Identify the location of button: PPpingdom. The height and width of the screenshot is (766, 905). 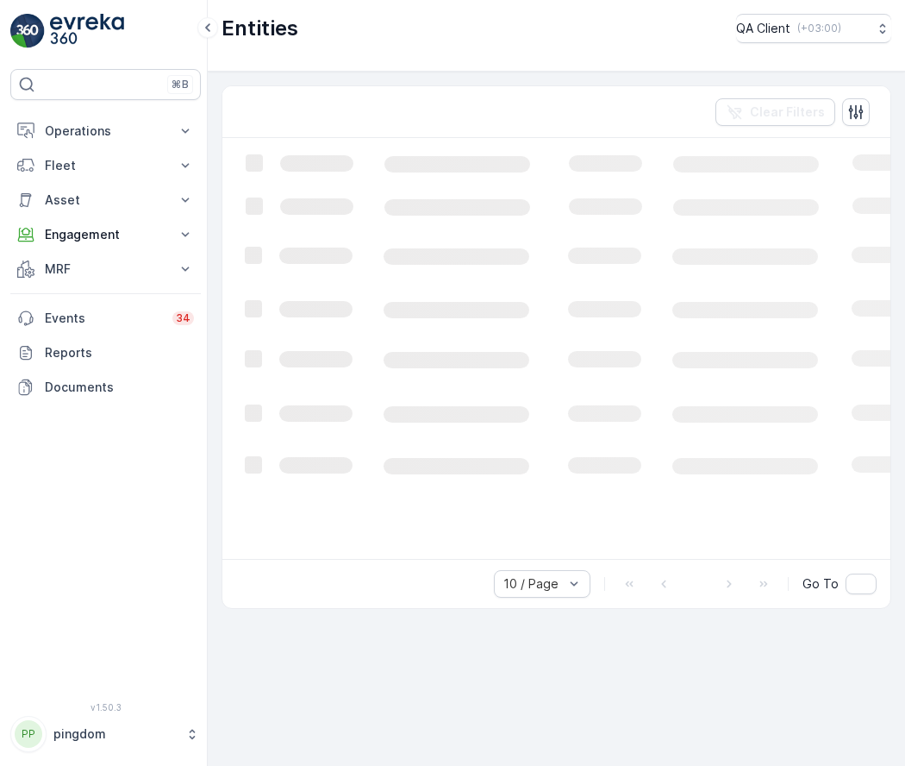
(105, 734).